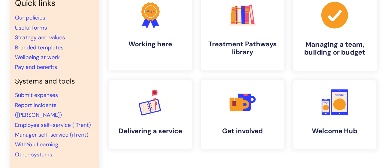  What do you see at coordinates (31, 28) in the screenshot?
I see `a: Useful forms` at bounding box center [31, 28].